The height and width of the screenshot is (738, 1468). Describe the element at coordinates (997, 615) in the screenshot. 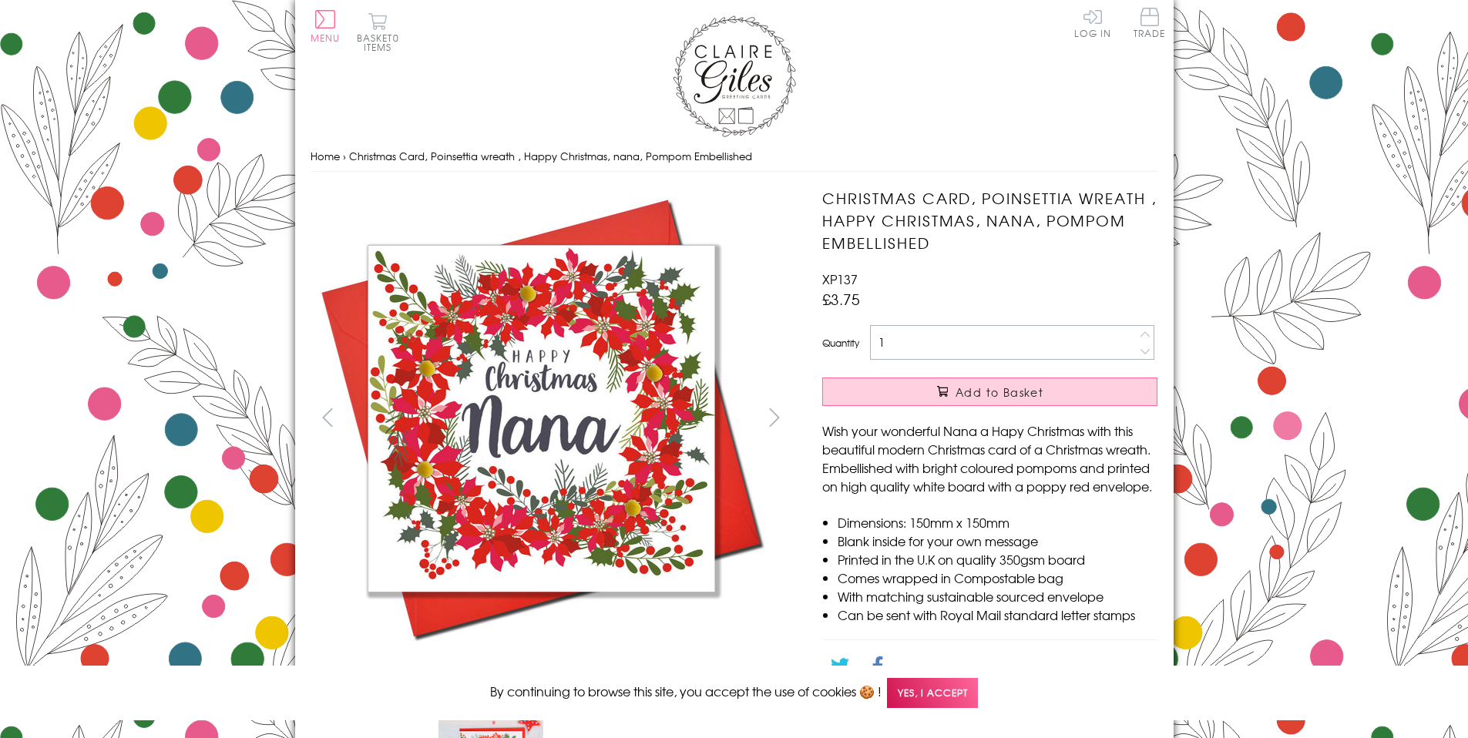

I see `li: Can be sent with Royal Mail standard letter stamps` at that location.